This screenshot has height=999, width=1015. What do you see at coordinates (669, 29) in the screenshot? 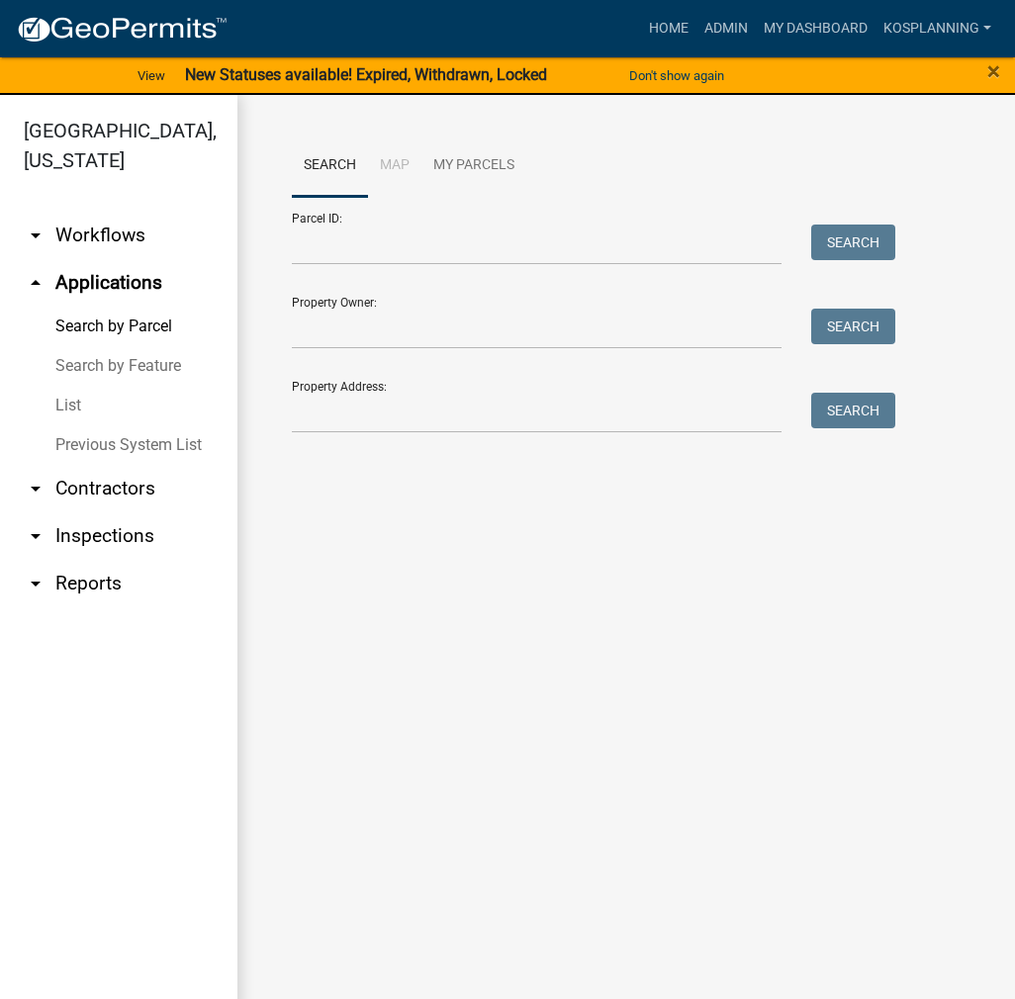
I see `a: Home` at bounding box center [669, 29].